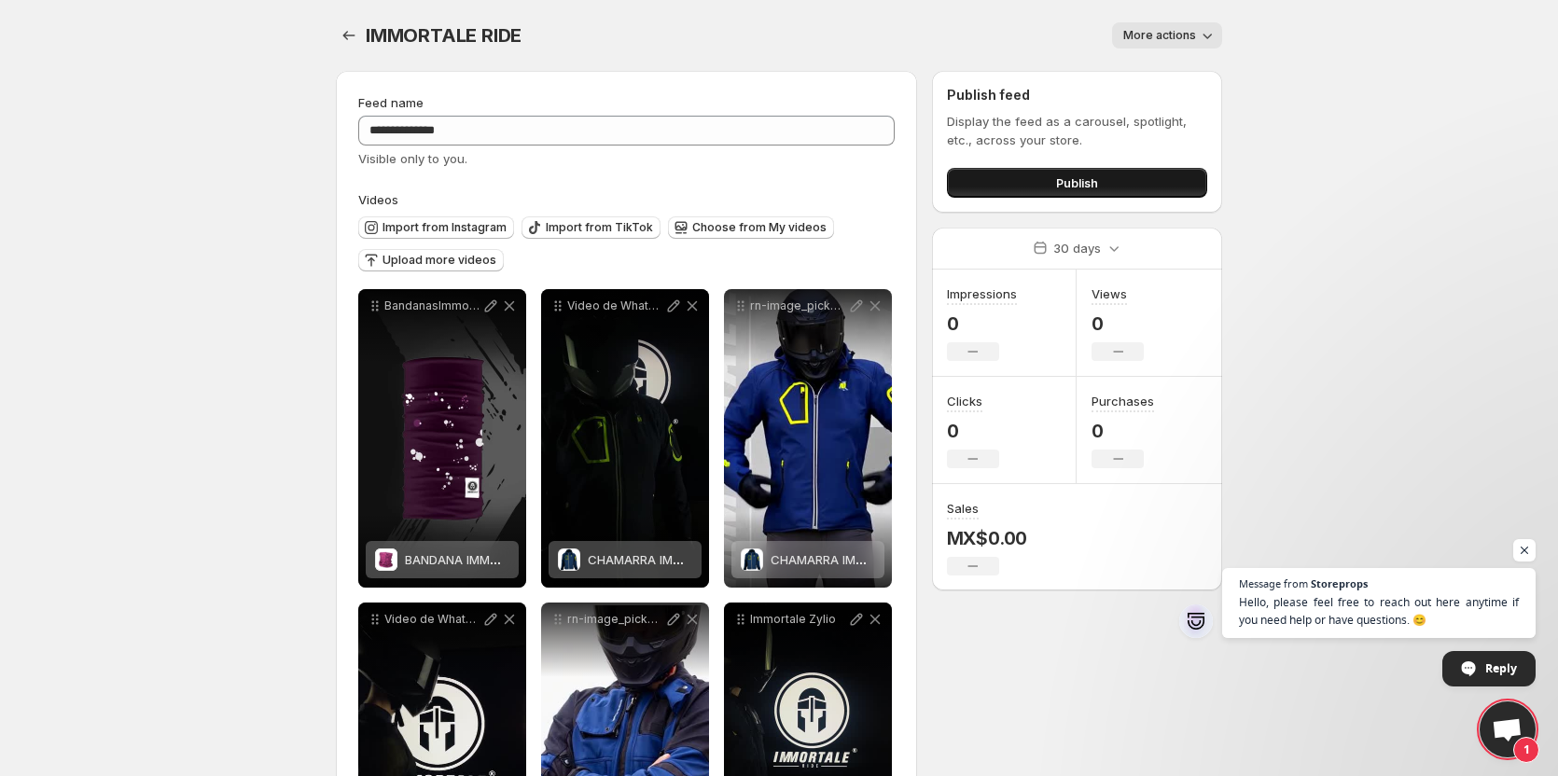  What do you see at coordinates (1076, 131) in the screenshot?
I see `p: Display the feed as a carousel, spotlight, etc., across your store.` at bounding box center [1076, 131].